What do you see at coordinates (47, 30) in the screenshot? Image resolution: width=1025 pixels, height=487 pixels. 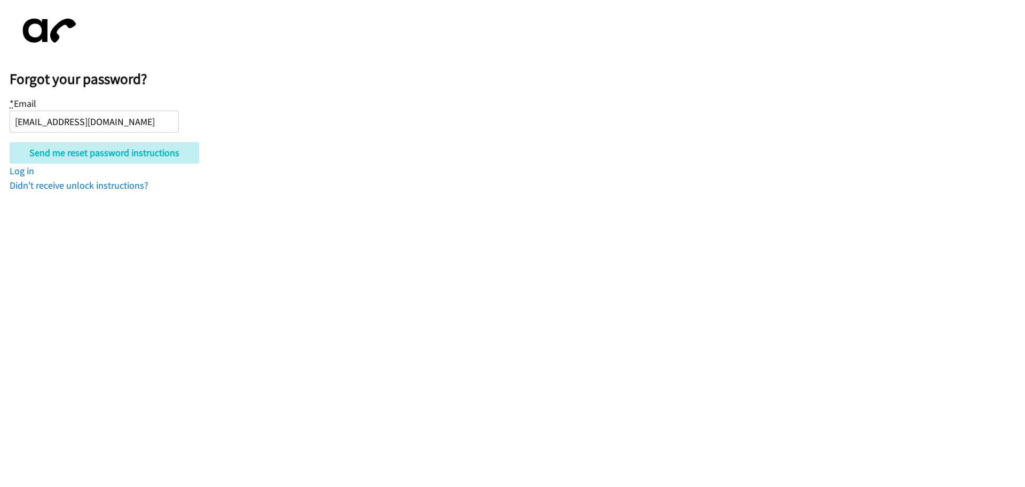 I see `img: aphone-8a226864a2ddd6a5e75d1ebefc011f4aa8f32683c2d82f3fb0802fe031f96514.svg` at bounding box center [47, 30].